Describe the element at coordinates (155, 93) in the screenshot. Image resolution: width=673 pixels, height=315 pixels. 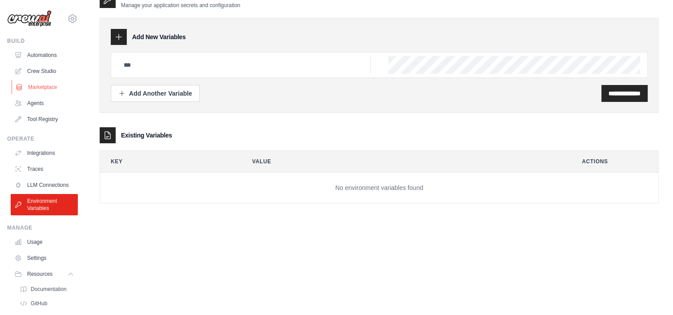
I see `button: Add Another Variable` at that location.